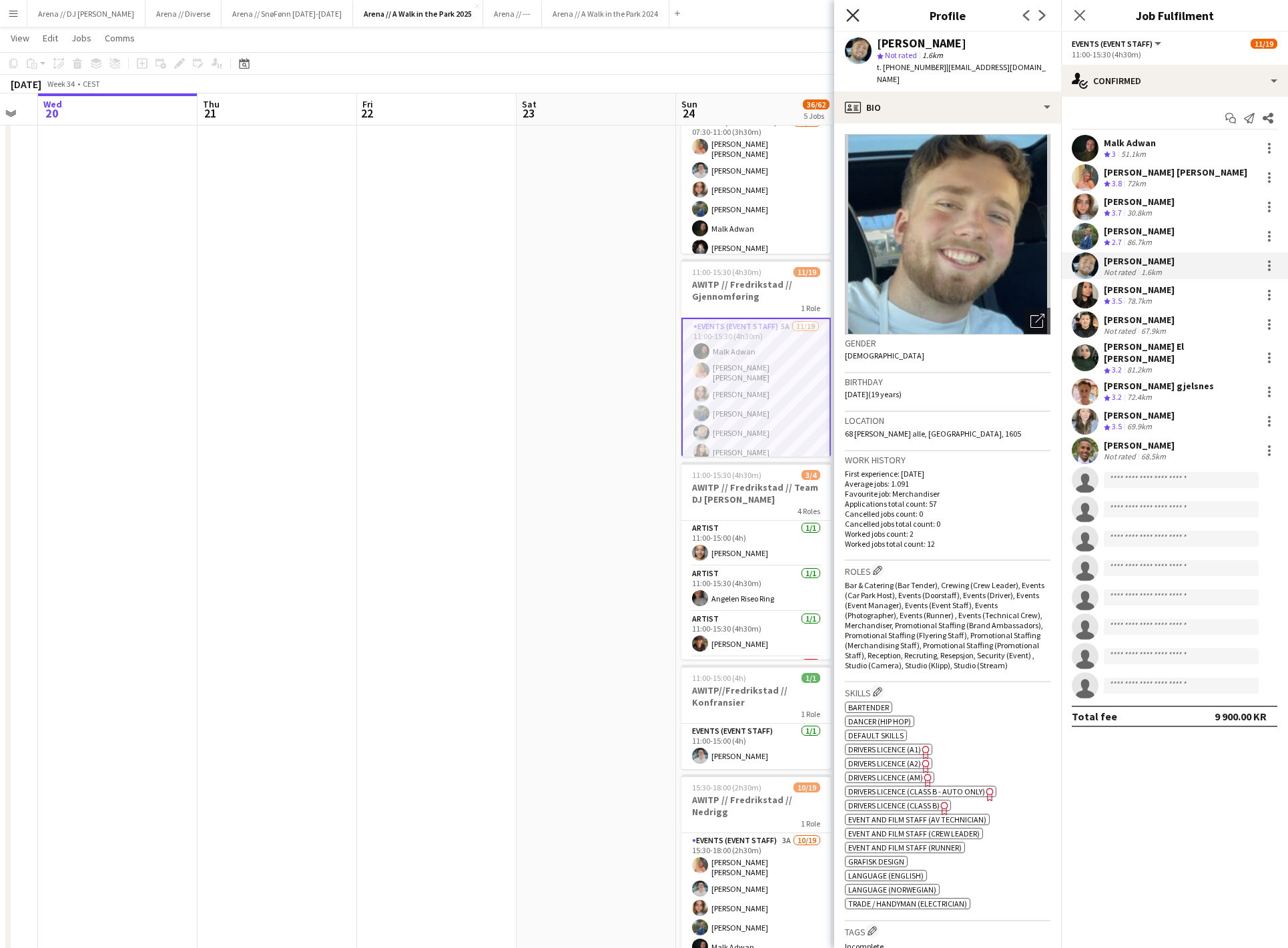  Describe the element at coordinates (807, 787) in the screenshot. I see `span: 10/19` at that location.